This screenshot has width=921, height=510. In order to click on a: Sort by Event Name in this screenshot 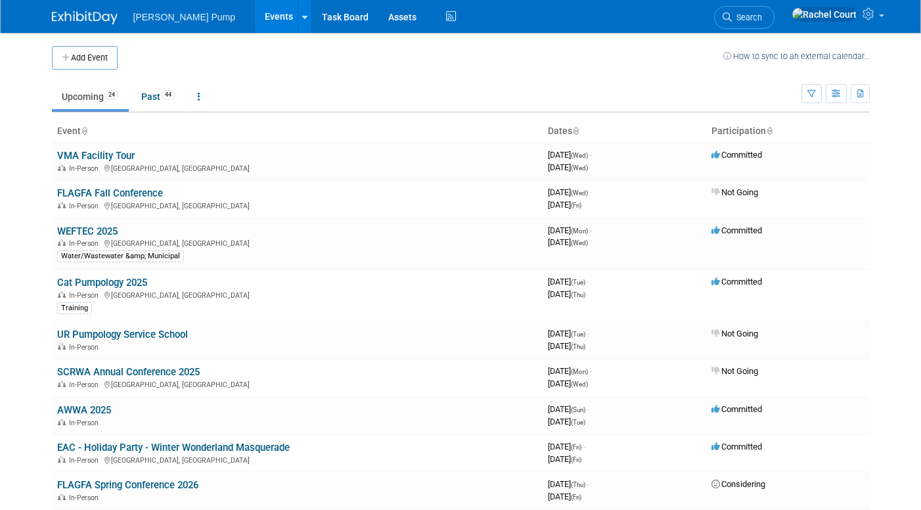, I will do `click(84, 131)`.